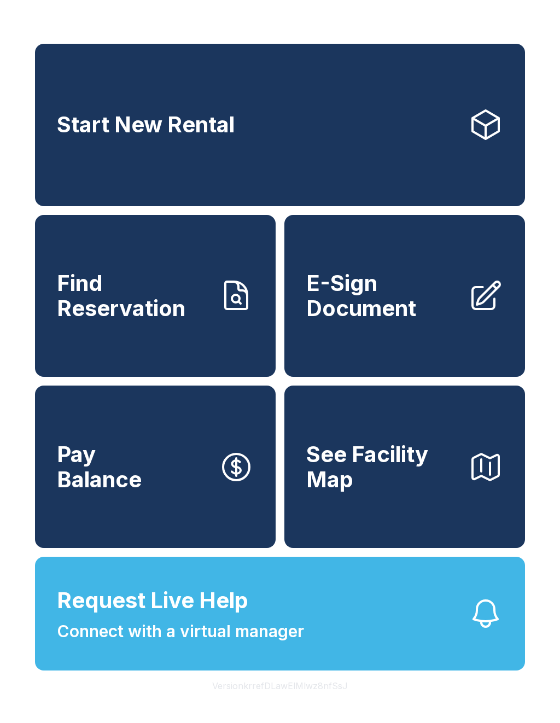  I want to click on a: Find Reservation, so click(155, 296).